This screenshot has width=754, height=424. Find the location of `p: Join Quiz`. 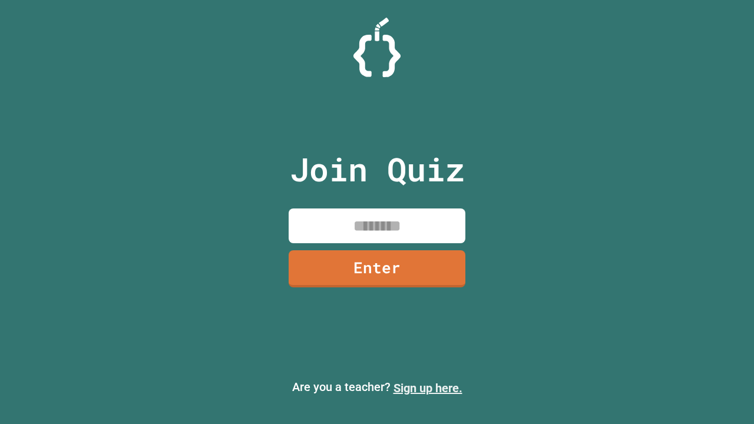

p: Join Quiz is located at coordinates (377, 169).